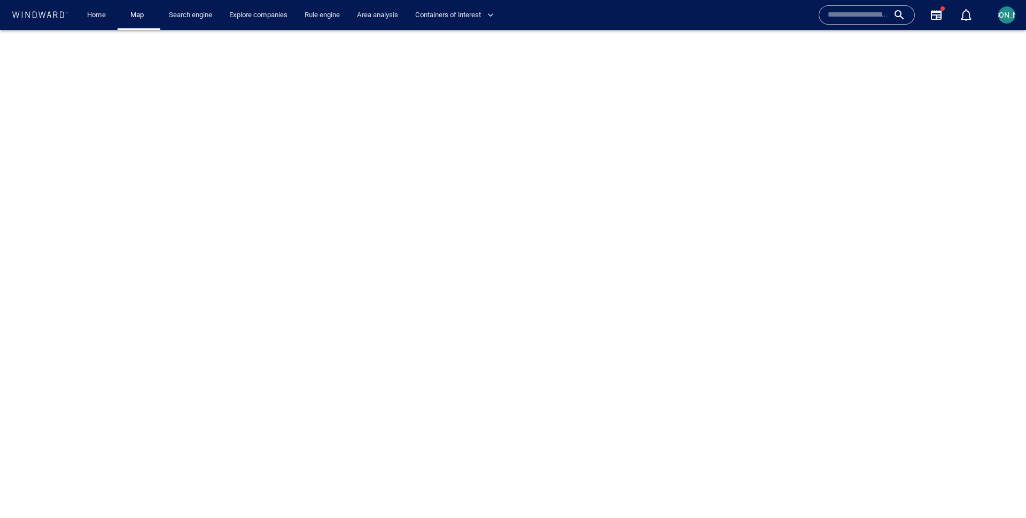 Image resolution: width=1026 pixels, height=518 pixels. I want to click on button: Home, so click(96, 15).